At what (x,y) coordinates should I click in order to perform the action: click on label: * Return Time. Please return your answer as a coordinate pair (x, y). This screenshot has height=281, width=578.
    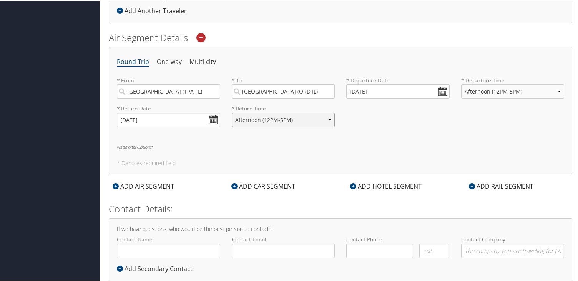
    Looking at the image, I should click on (283, 108).